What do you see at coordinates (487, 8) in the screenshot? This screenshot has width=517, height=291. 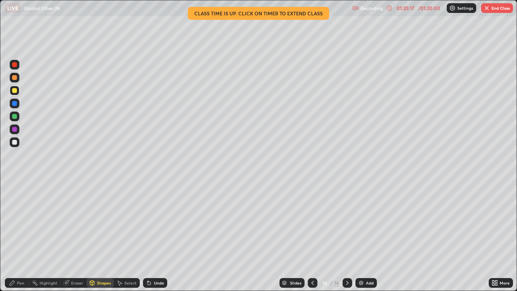 I see `img: end-class-cross` at bounding box center [487, 8].